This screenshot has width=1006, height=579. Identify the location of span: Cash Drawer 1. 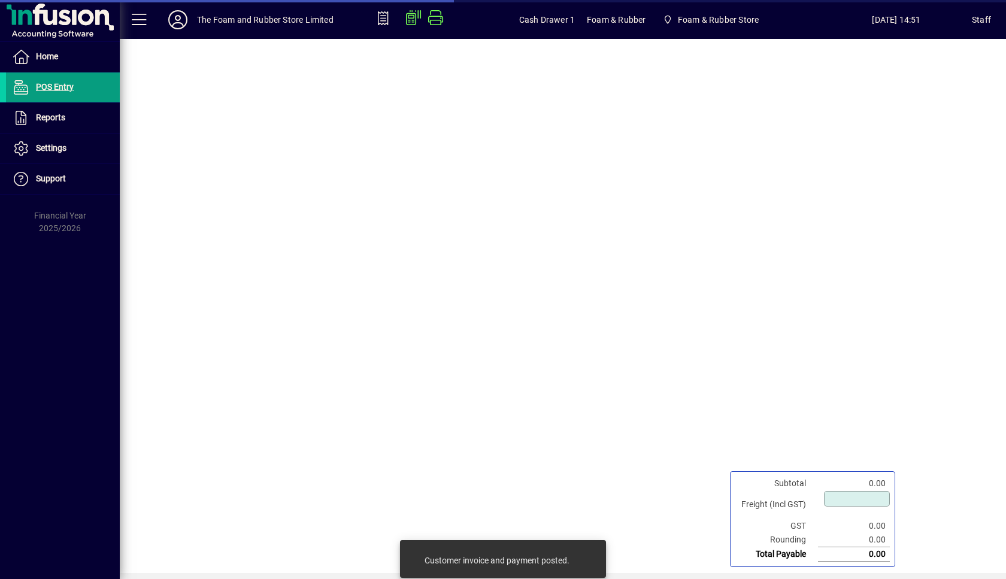
(547, 20).